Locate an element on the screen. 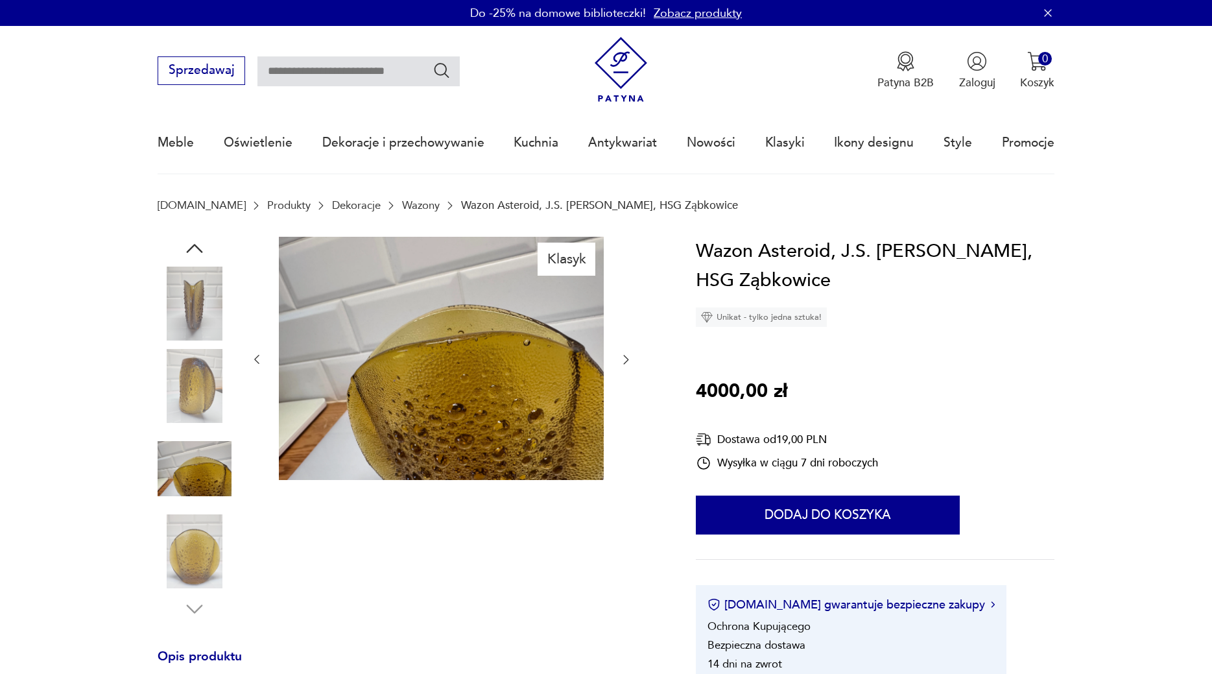 The image size is (1212, 674). img: Ikona medalu is located at coordinates (905, 61).